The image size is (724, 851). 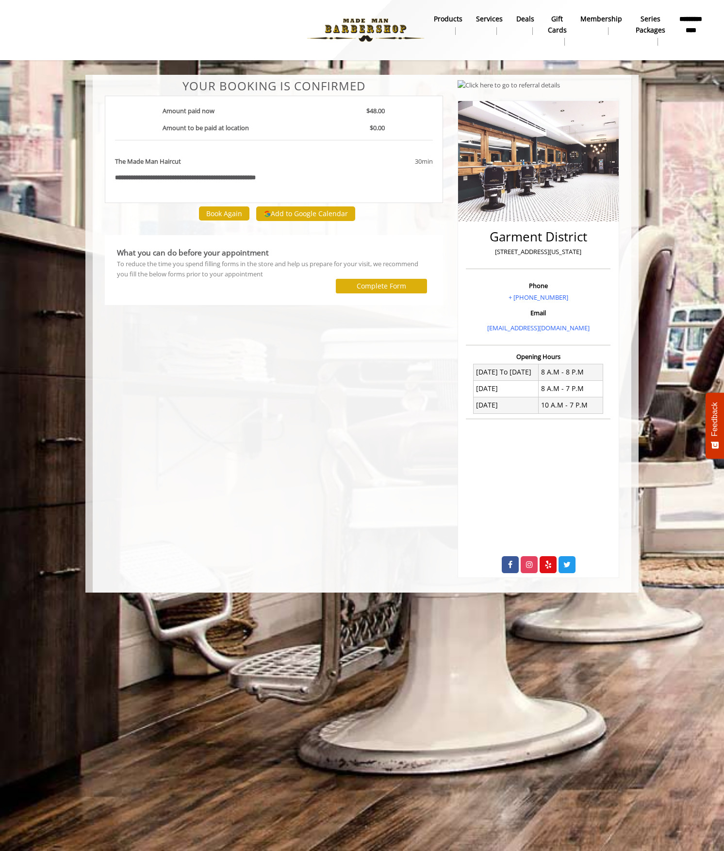 What do you see at coordinates (509, 85) in the screenshot?
I see `img: Click here to go to referral details` at bounding box center [509, 85].